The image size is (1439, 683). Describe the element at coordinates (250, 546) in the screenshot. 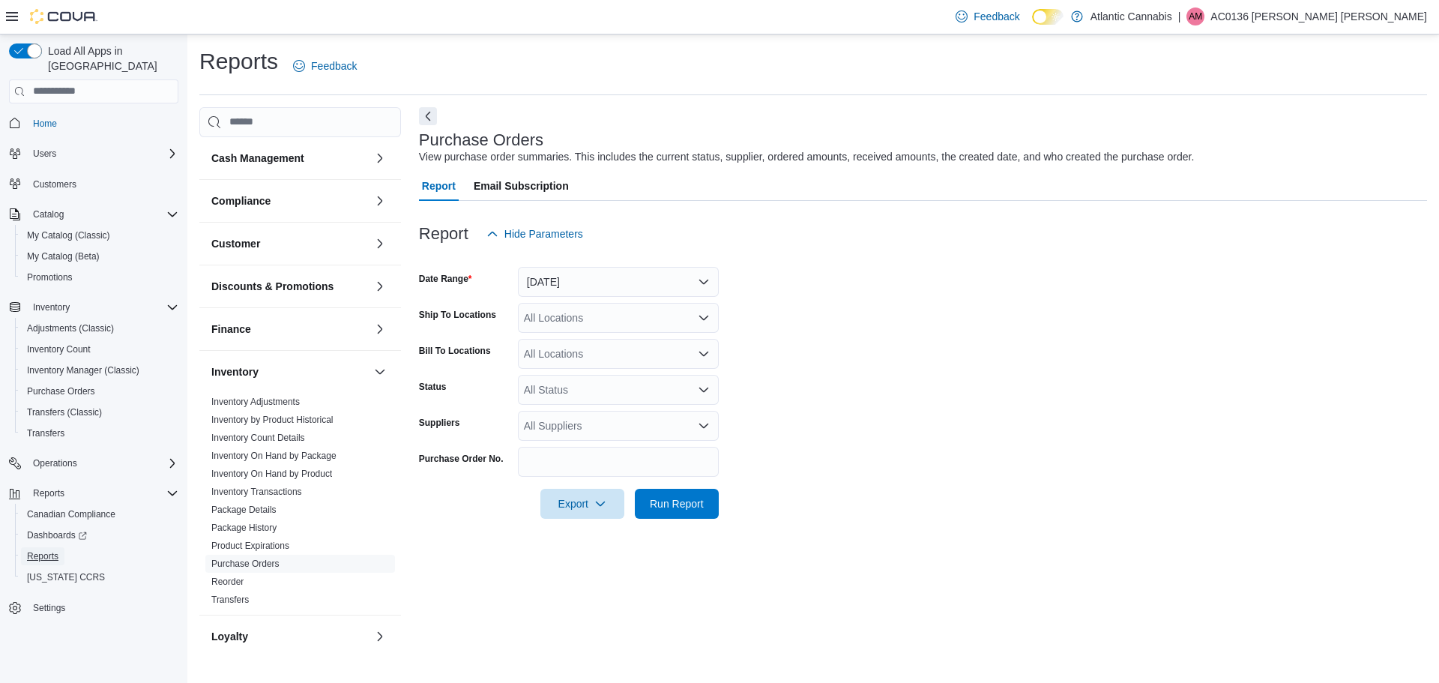

I see `span: Product Expirations` at that location.